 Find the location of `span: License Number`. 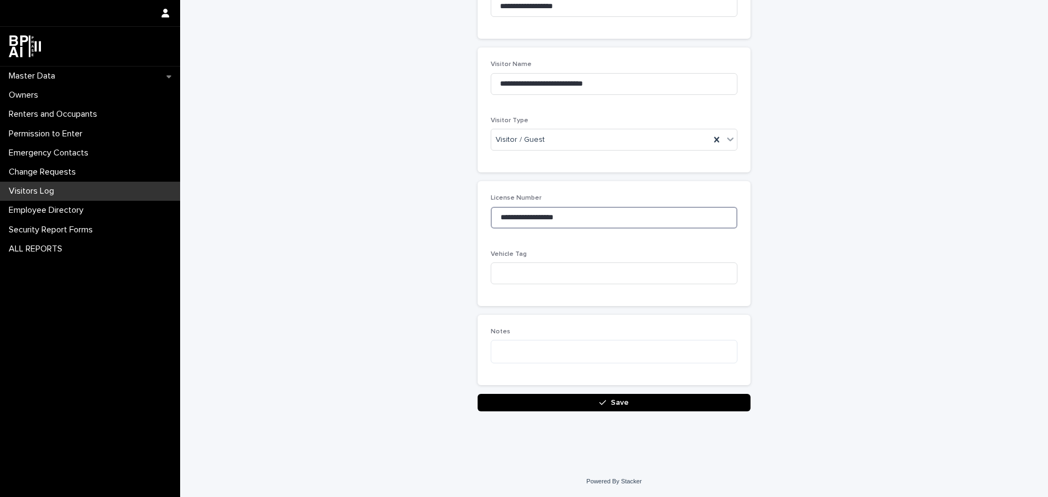

span: License Number is located at coordinates (516, 198).